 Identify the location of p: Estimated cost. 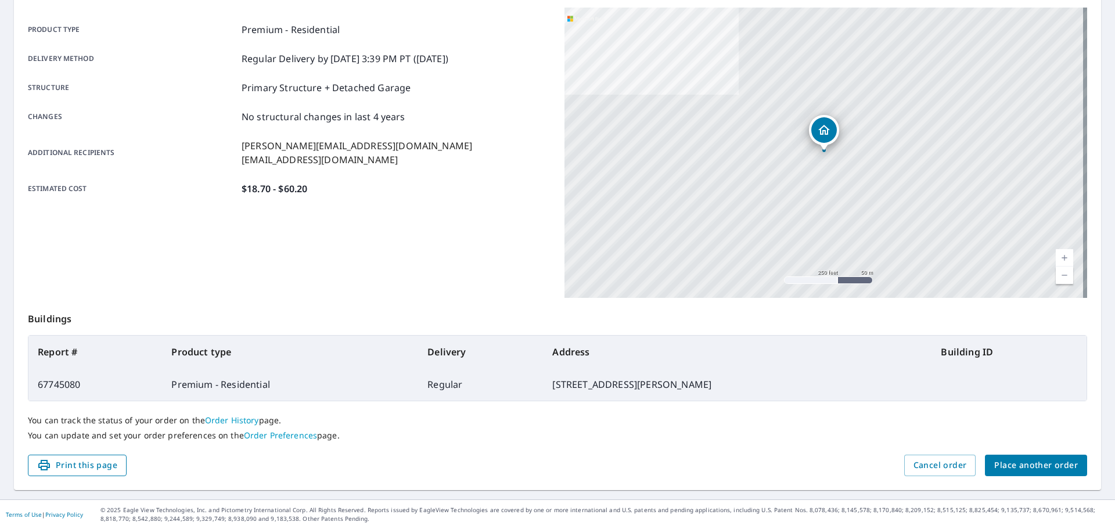
(132, 189).